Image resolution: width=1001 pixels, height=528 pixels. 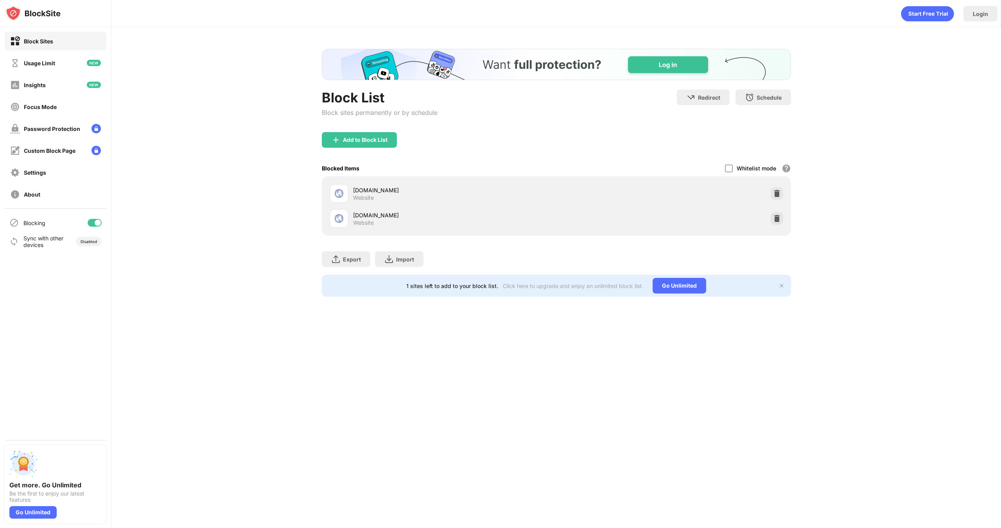 What do you see at coordinates (35, 85) in the screenshot?
I see `div: Insights` at bounding box center [35, 85].